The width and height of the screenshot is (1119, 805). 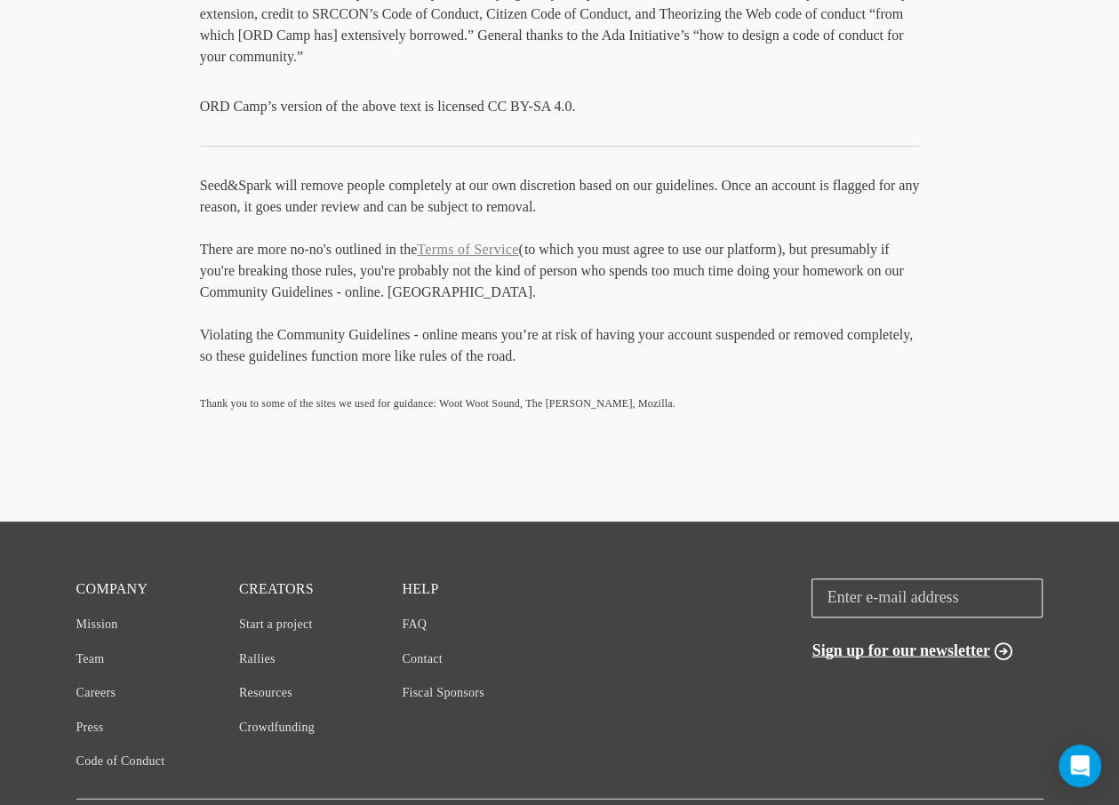 What do you see at coordinates (422, 659) in the screenshot?
I see `a: Contact` at bounding box center [422, 659].